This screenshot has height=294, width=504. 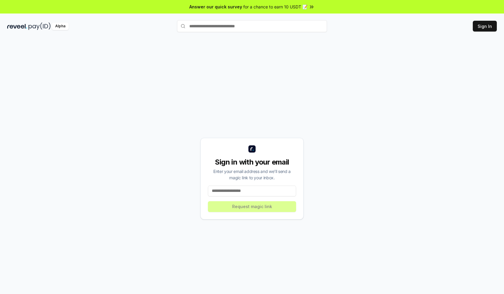 What do you see at coordinates (252, 149) in the screenshot?
I see `img: logo_small` at bounding box center [252, 149].